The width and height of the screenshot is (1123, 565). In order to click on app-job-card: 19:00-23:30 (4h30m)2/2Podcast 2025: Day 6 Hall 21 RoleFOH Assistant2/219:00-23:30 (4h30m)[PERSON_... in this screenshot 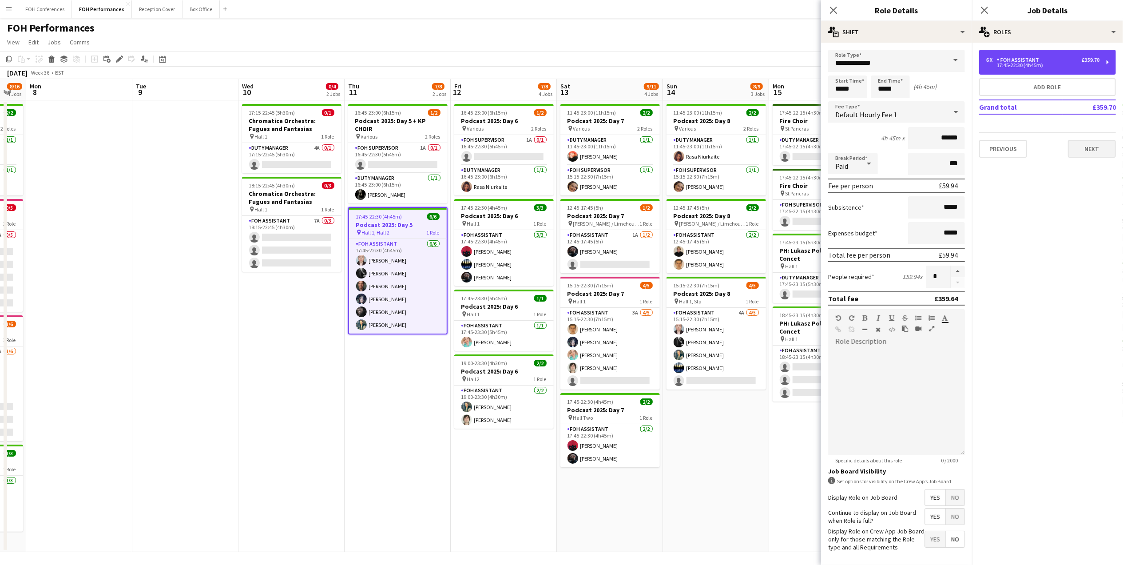, I will do `click(504, 391)`.